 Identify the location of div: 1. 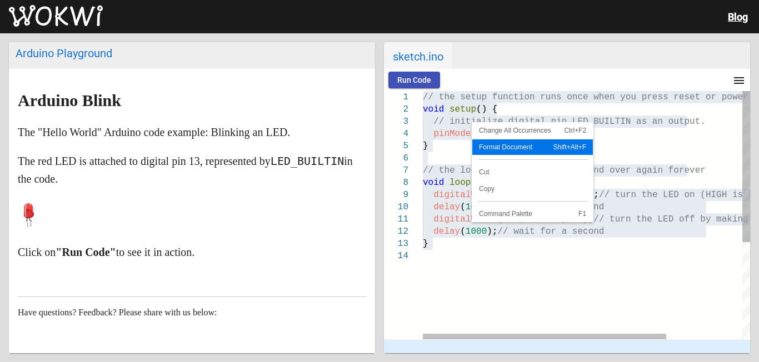
(396, 97).